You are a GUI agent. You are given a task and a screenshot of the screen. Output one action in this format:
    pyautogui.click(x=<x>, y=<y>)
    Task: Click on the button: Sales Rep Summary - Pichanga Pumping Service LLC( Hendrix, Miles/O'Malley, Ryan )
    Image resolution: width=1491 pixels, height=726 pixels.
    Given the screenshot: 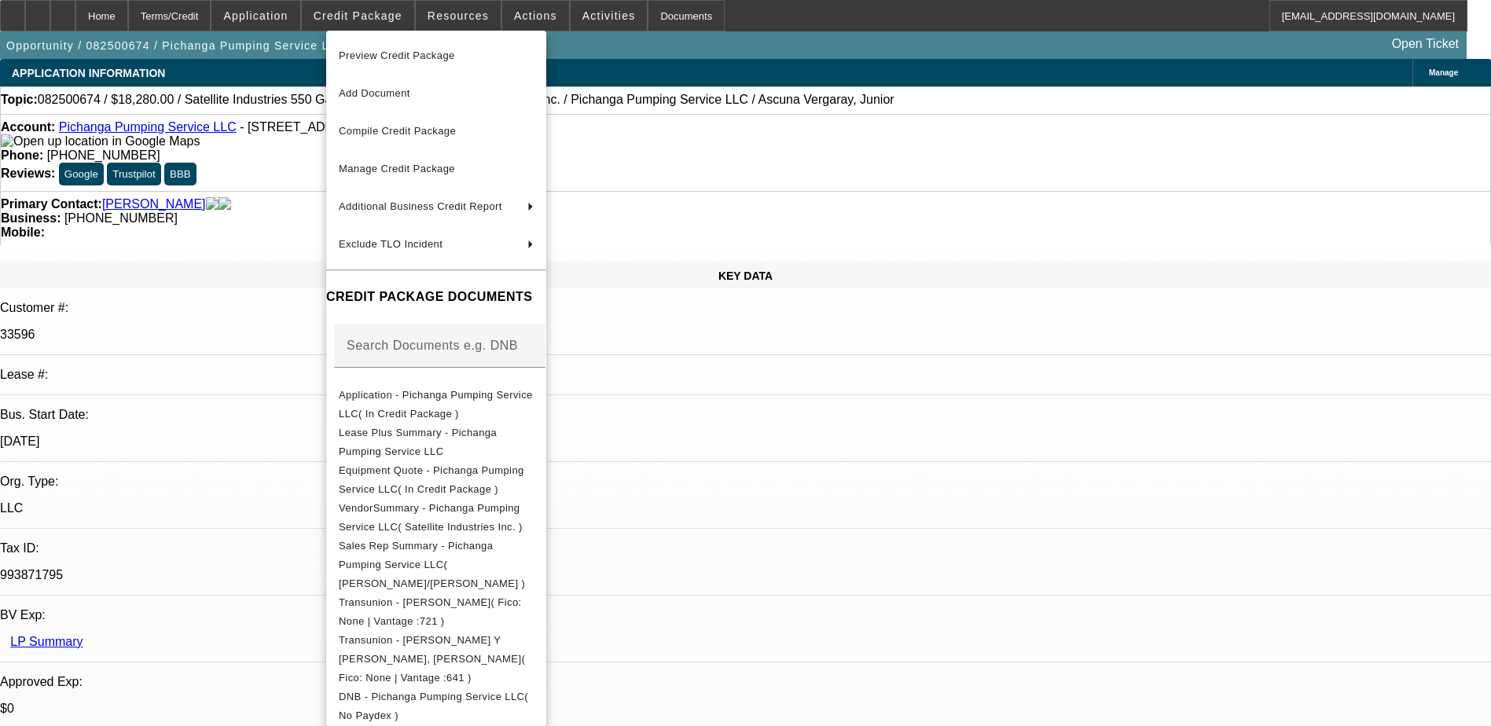 What is the action you would take?
    pyautogui.click(x=436, y=565)
    